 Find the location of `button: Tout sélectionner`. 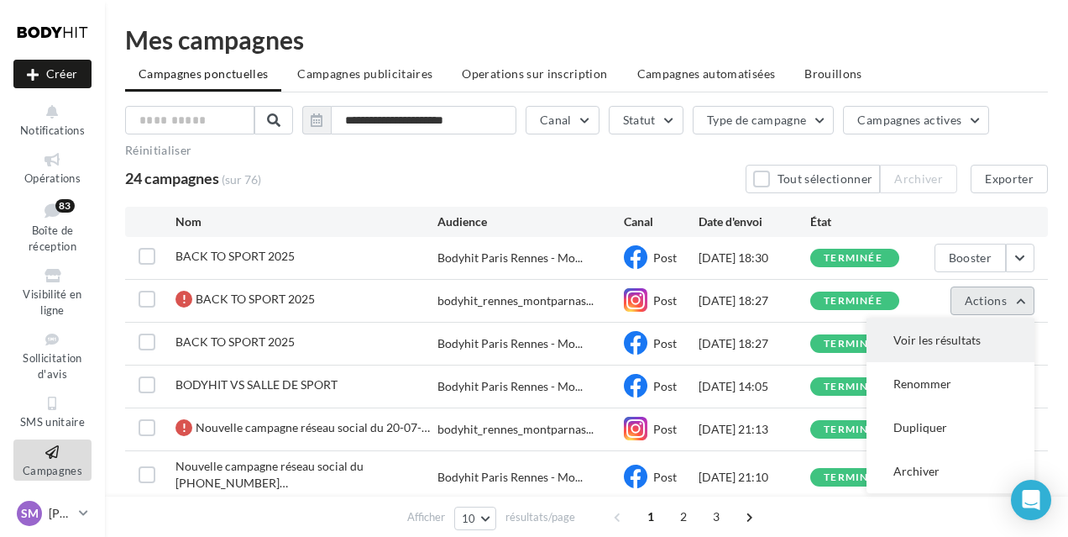

button: Tout sélectionner is located at coordinates (813, 179).